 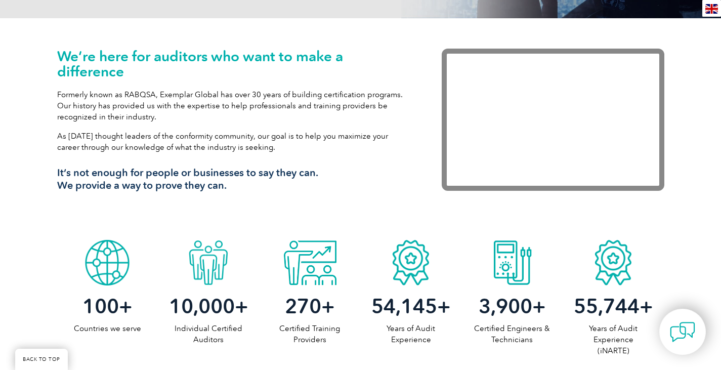 What do you see at coordinates (310, 334) in the screenshot?
I see `p: Certified Training Providers` at bounding box center [310, 334].